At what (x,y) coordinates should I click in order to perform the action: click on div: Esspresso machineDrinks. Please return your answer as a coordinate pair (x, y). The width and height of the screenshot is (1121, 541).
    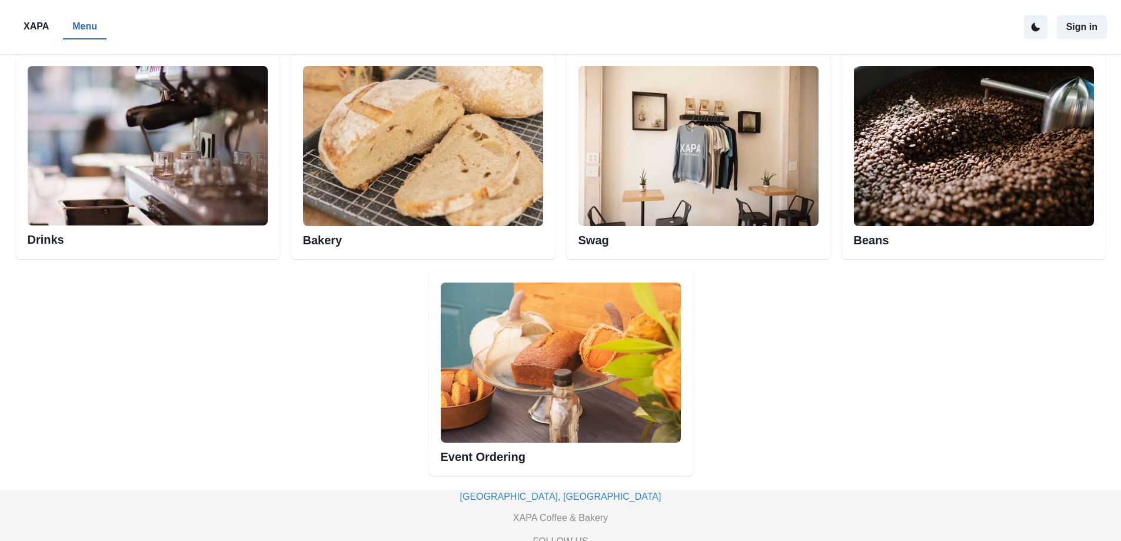
    Looking at the image, I should click on (148, 157).